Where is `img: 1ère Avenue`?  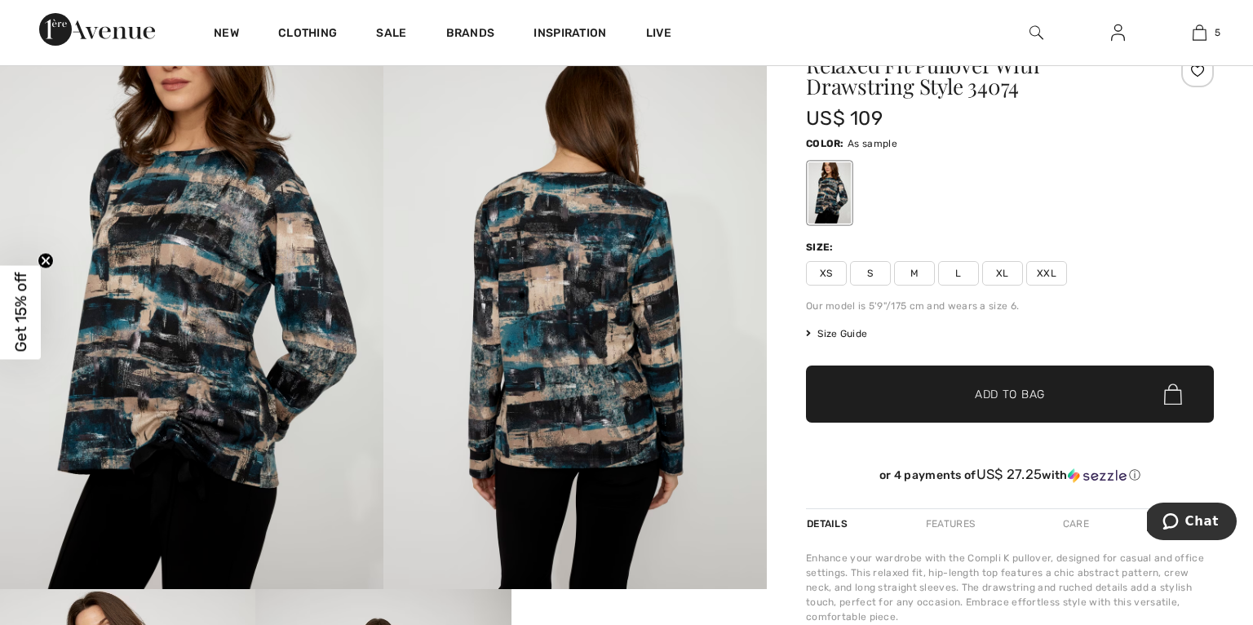
img: 1ère Avenue is located at coordinates (97, 29).